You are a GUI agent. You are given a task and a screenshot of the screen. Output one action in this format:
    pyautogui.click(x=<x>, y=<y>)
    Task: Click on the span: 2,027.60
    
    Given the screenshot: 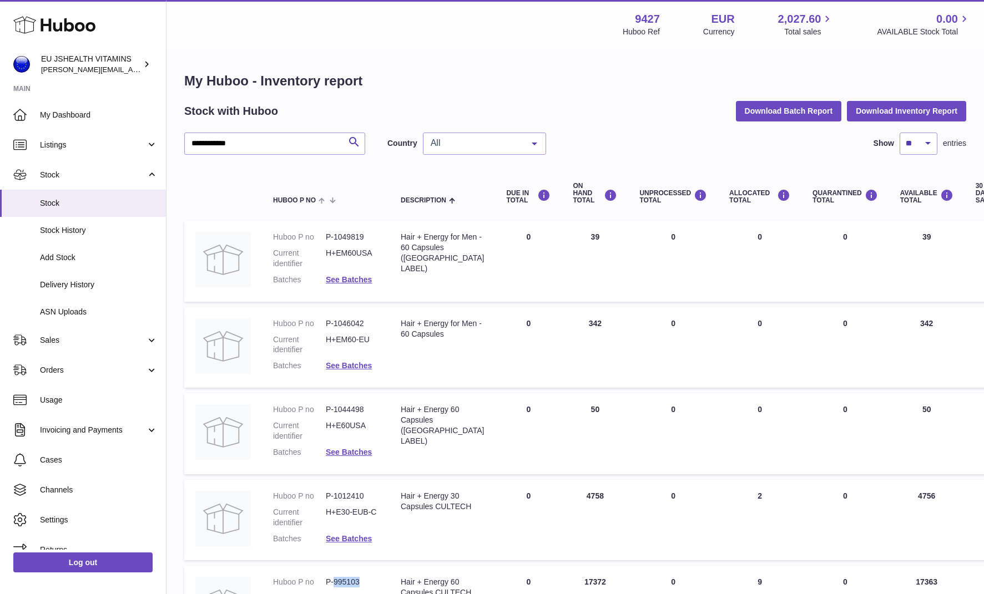 What is the action you would take?
    pyautogui.click(x=799, y=19)
    